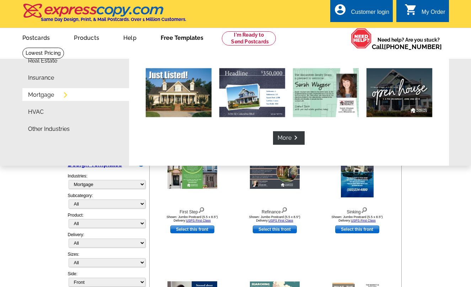 Image resolution: width=471 pixels, height=287 pixels. I want to click on div: First Step, so click(192, 210).